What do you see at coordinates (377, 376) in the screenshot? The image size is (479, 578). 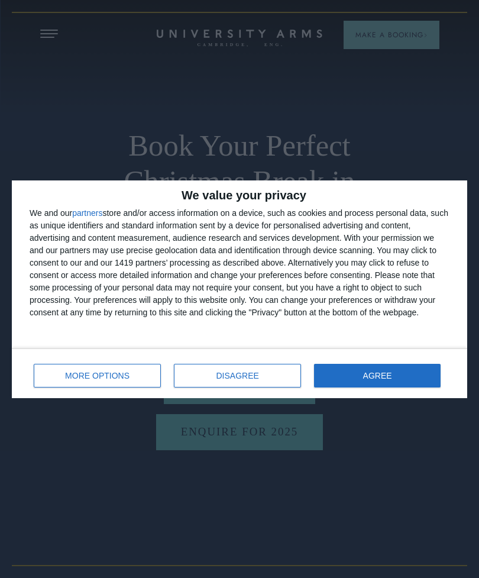 I see `button: AGREE` at bounding box center [377, 376].